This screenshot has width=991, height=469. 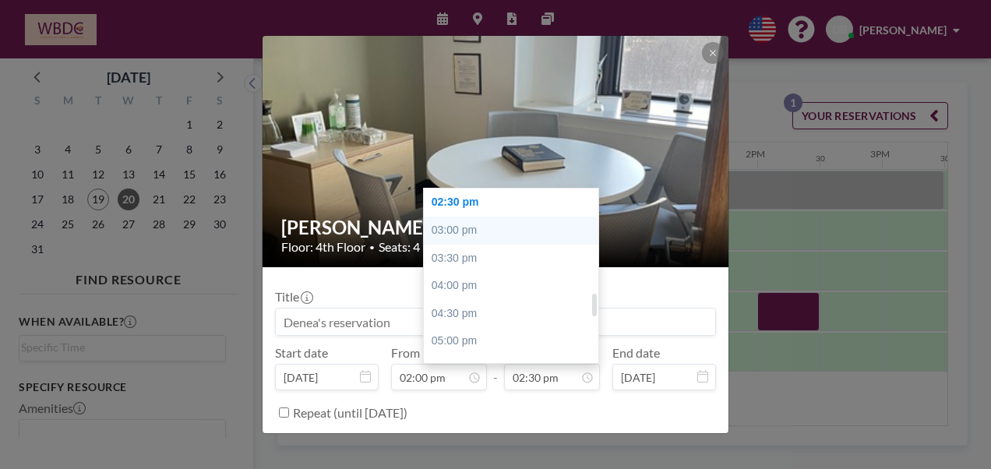 I want to click on div: 02:30 pm, so click(x=515, y=203).